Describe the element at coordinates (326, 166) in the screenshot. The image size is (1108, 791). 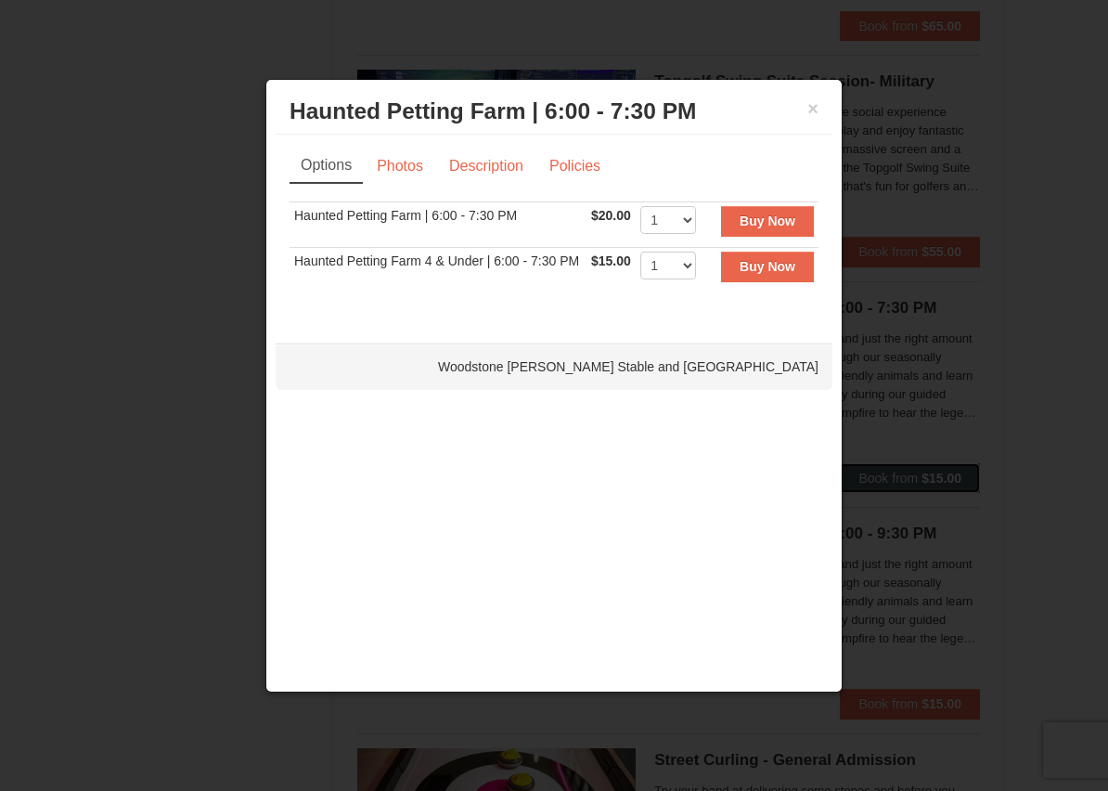
I see `a: Options` at that location.